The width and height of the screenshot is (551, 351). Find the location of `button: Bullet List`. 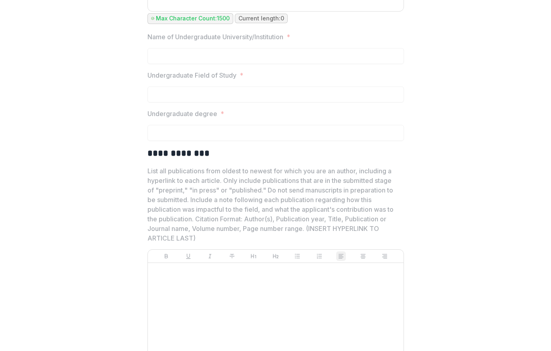

button: Bullet List is located at coordinates (297, 256).